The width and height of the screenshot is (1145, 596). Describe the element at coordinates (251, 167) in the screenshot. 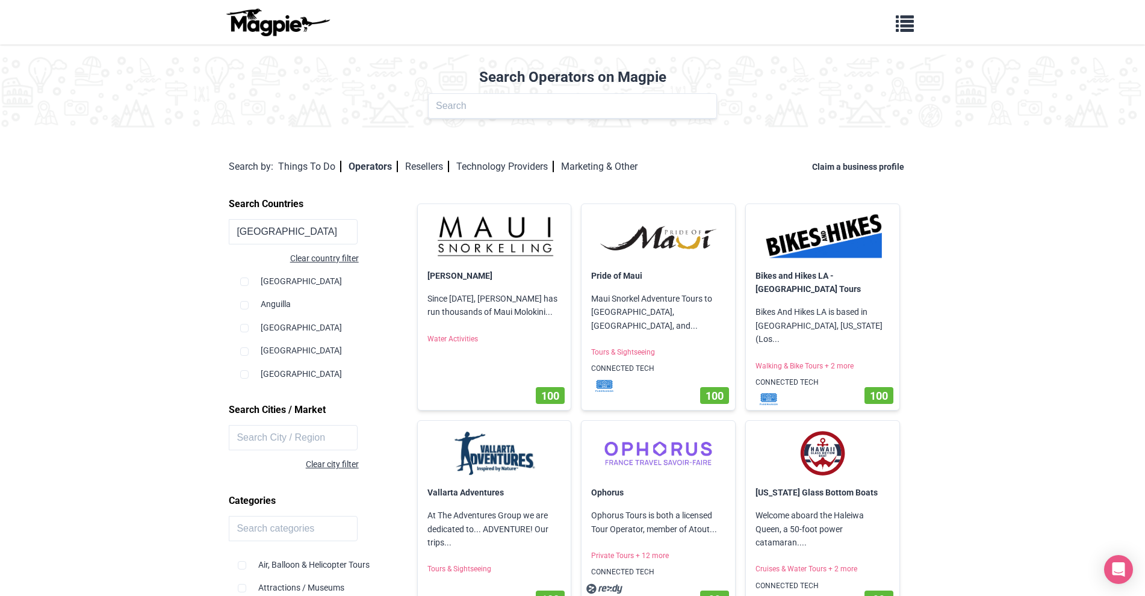

I see `div: Search by:` at that location.